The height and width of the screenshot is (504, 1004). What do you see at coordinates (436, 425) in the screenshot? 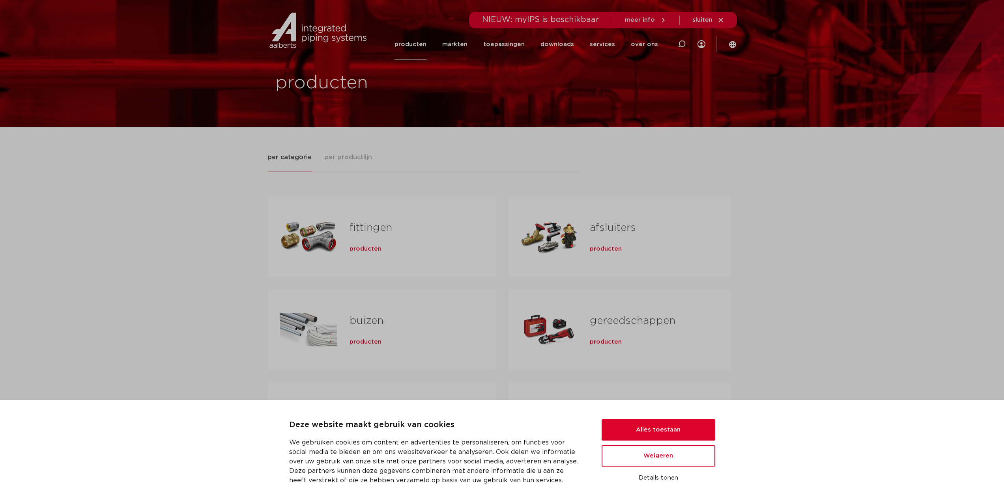
I see `p: Deze website maakt gebruik van cookies` at bounding box center [436, 425].